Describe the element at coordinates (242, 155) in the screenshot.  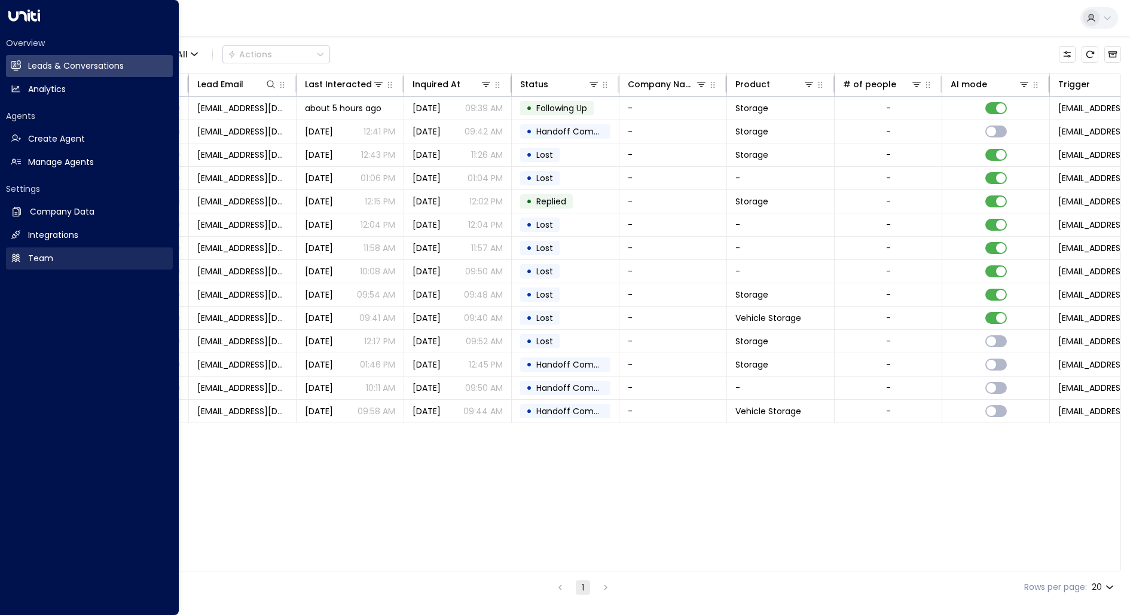
I see `span: llb25@yahoo.com` at that location.